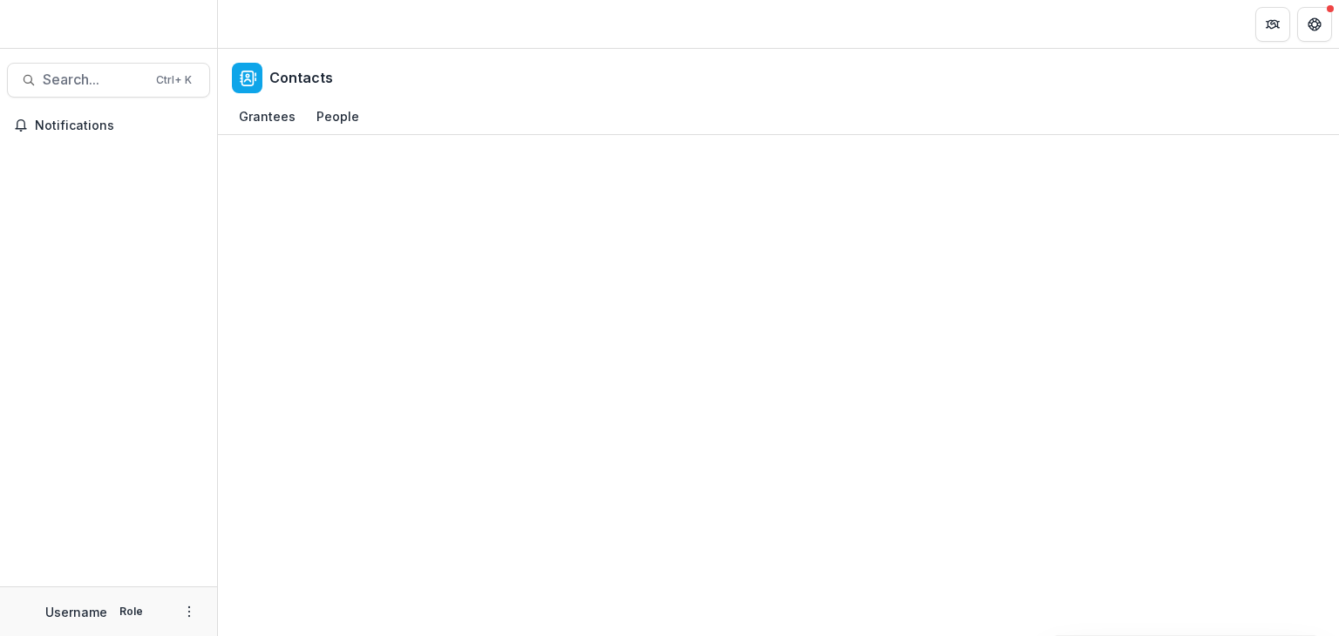  I want to click on div: People, so click(337, 116).